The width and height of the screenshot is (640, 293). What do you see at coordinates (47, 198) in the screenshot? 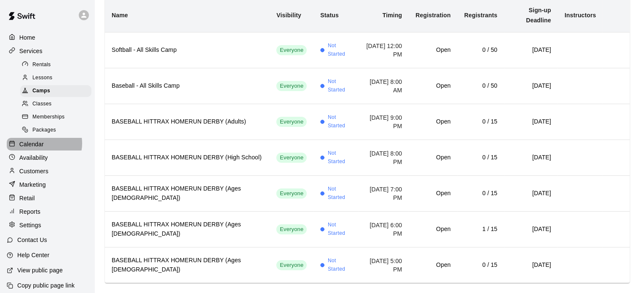
I see `div: Retail` at bounding box center [47, 198].